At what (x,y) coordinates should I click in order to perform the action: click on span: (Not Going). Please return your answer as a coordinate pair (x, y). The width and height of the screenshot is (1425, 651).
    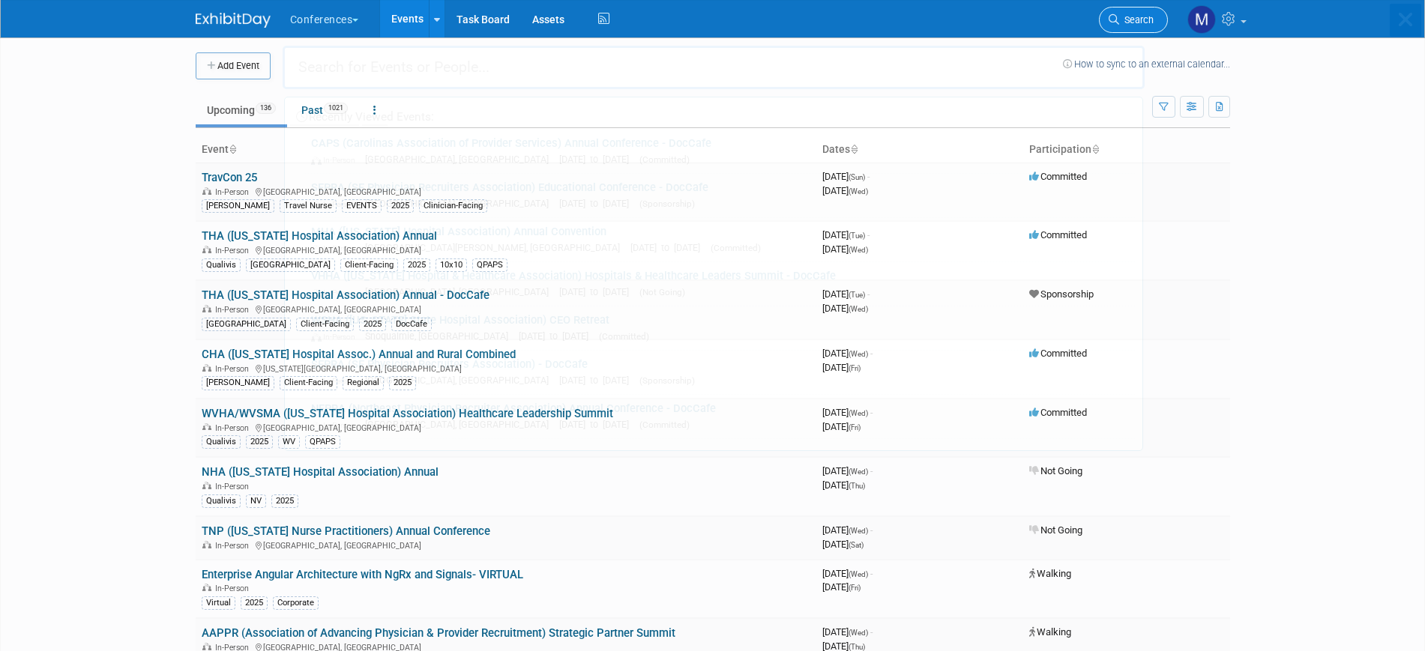
    Looking at the image, I should click on (662, 292).